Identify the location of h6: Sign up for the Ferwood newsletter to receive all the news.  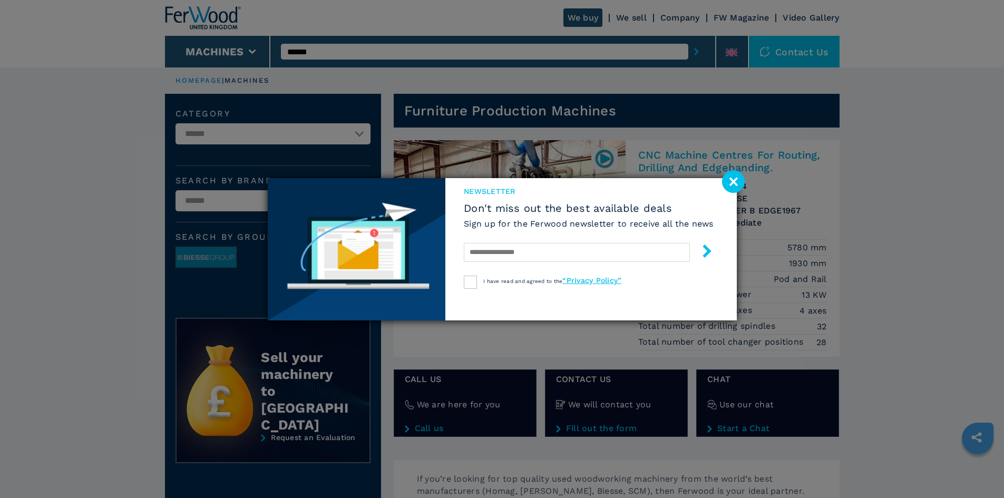
(589, 223).